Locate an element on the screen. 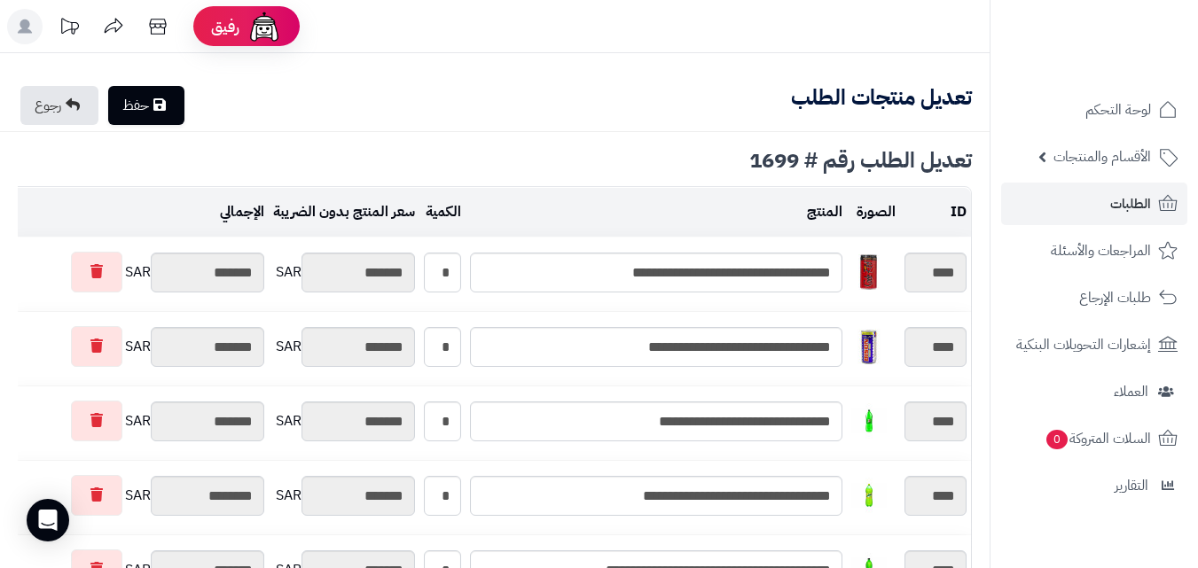 The image size is (1198, 568). td: المنتج is located at coordinates (656, 212).